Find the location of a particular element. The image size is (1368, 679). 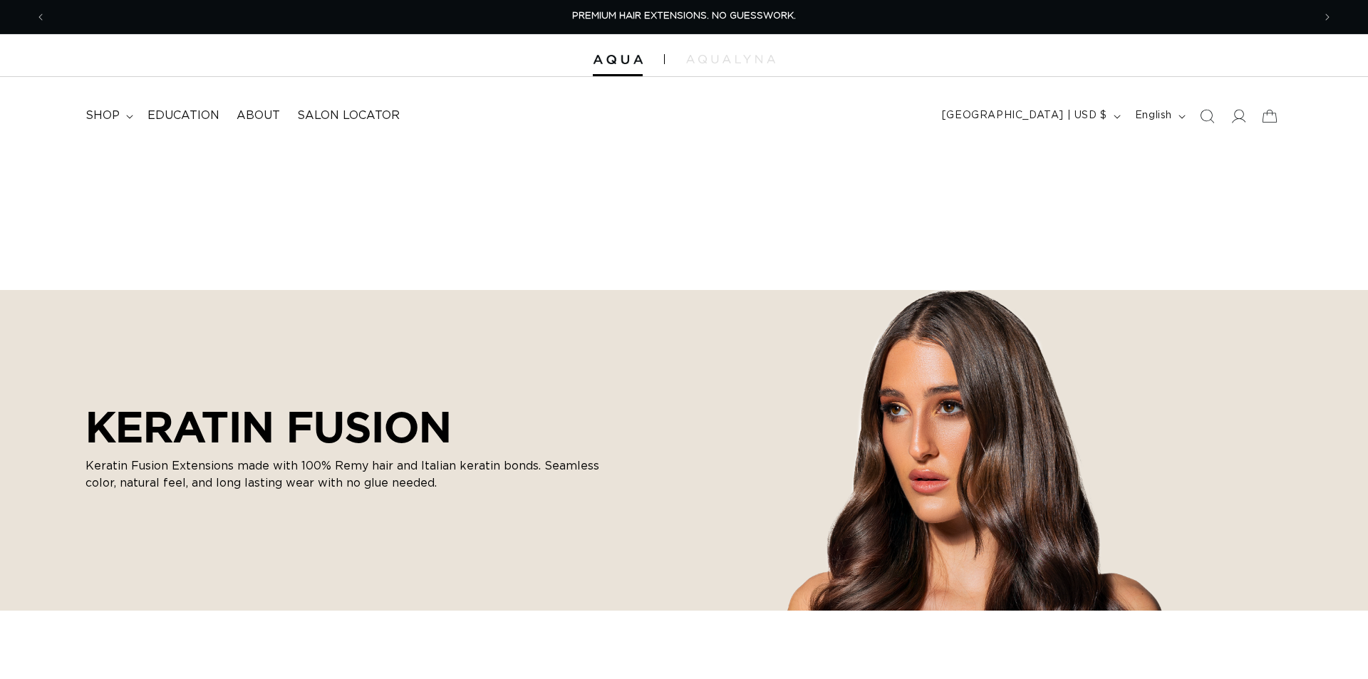

span: English is located at coordinates (1154, 115).